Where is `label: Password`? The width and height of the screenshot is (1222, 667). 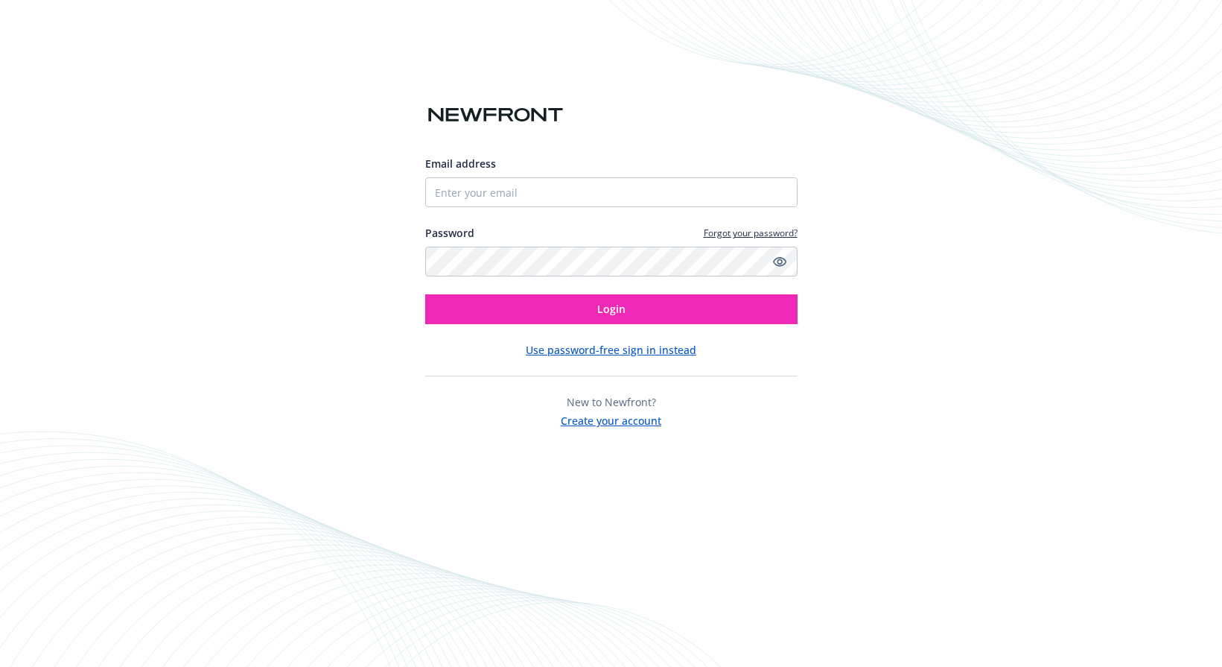
label: Password is located at coordinates (450, 232).